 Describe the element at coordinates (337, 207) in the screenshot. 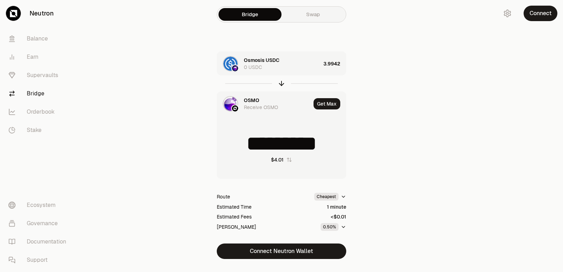

I see `div: 1 minute` at that location.